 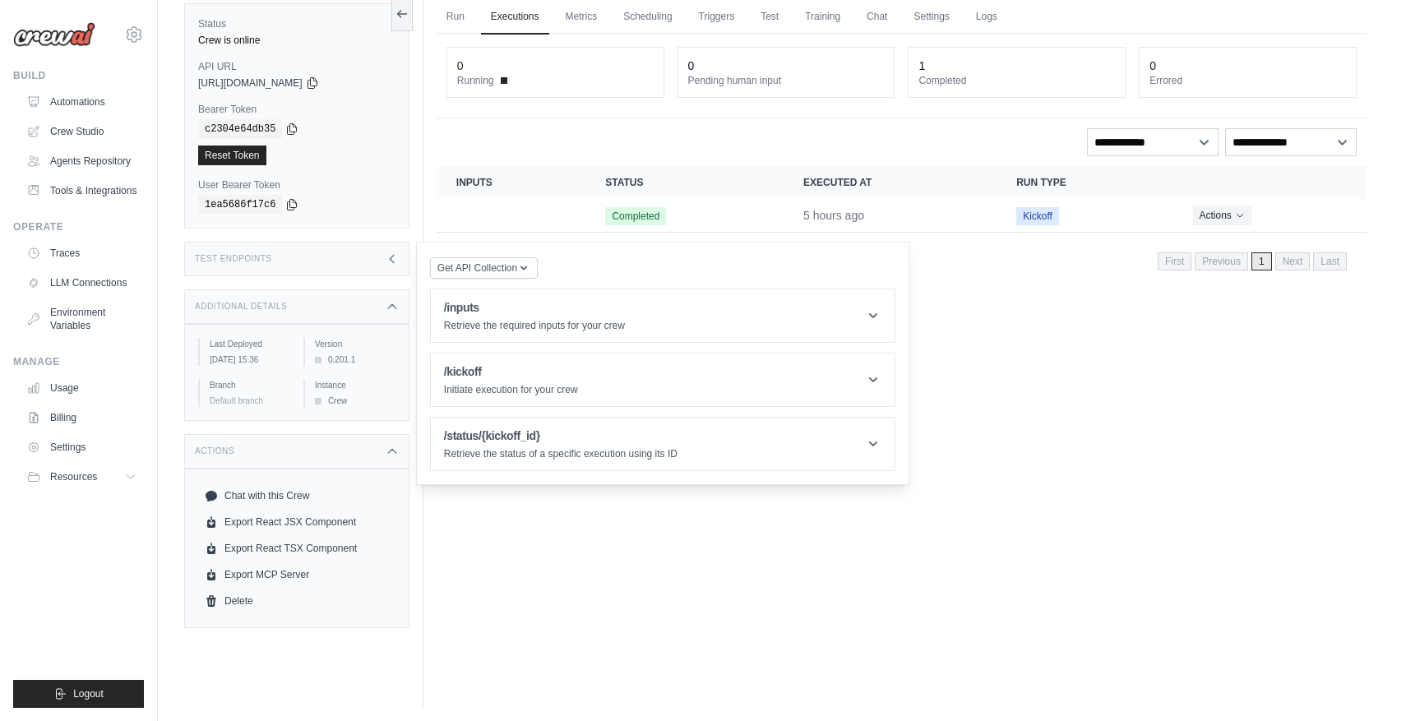 What do you see at coordinates (511, 390) in the screenshot?
I see `p: Initiate execution for your crew` at bounding box center [511, 390].